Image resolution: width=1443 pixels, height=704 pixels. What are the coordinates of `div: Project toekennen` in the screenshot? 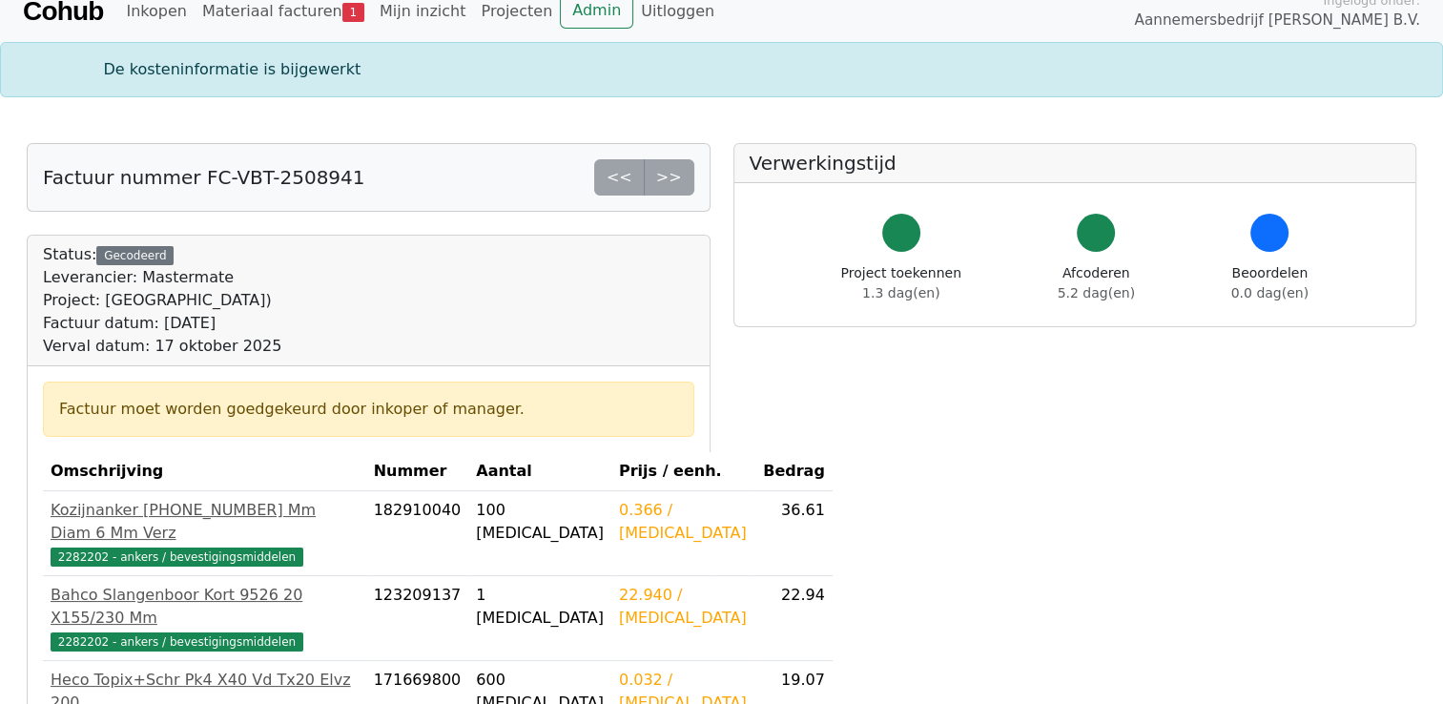 It's located at (901, 283).